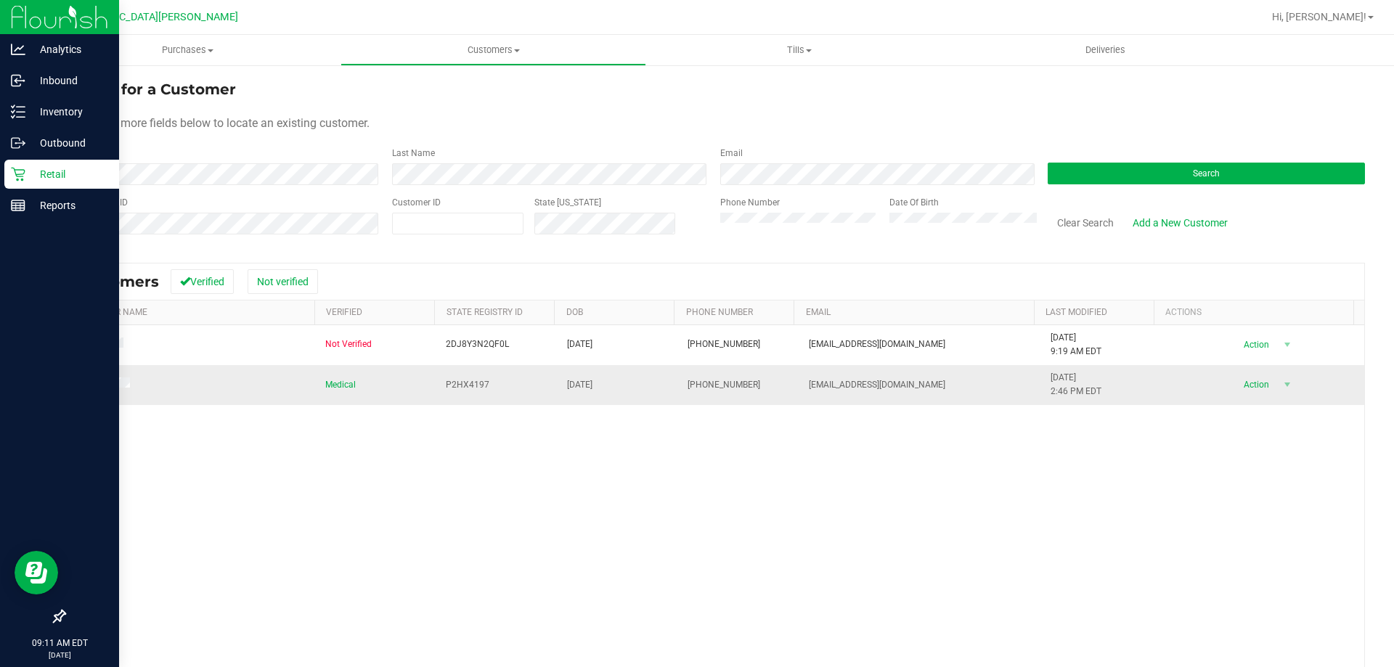  Describe the element at coordinates (18, 49) in the screenshot. I see `inline-svg: Analytics` at that location.